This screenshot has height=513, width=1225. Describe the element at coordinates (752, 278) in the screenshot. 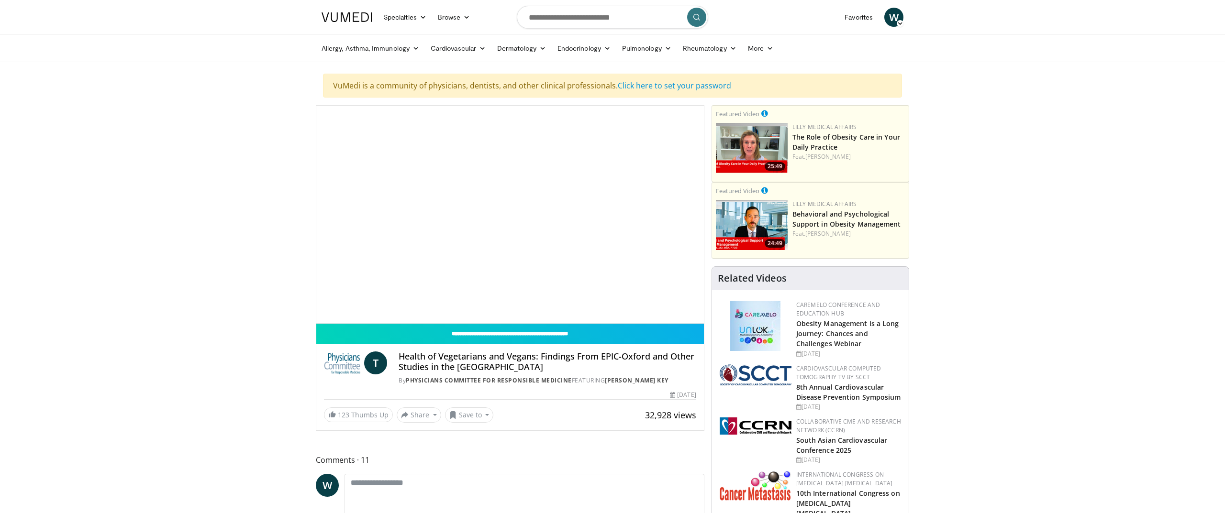

I see `h4: Related Videos` at that location.